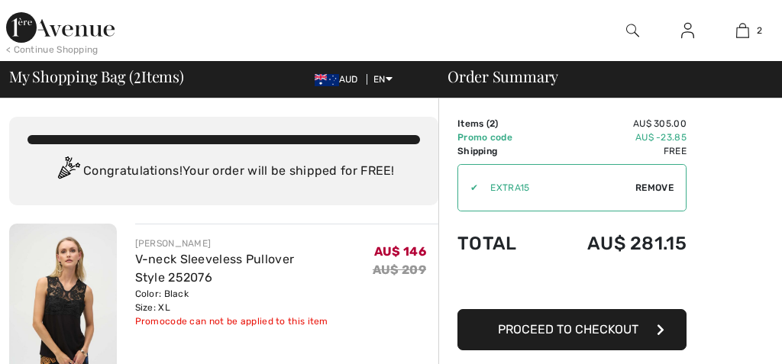 The height and width of the screenshot is (364, 782). What do you see at coordinates (742, 31) in the screenshot?
I see `a: 2` at bounding box center [742, 31].